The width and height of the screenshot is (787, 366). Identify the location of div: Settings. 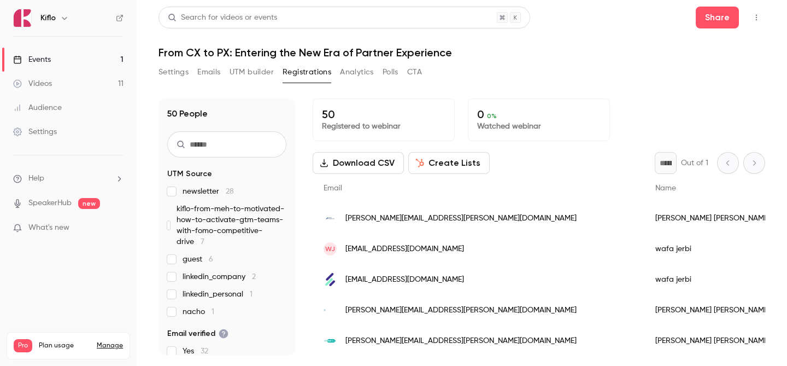
(35, 132).